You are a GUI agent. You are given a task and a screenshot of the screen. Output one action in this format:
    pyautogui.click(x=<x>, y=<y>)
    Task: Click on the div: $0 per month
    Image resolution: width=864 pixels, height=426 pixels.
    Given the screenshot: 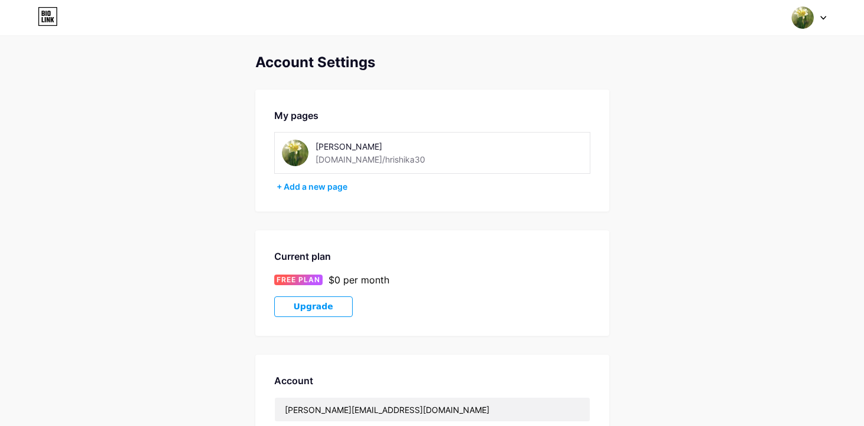 What is the action you would take?
    pyautogui.click(x=358, y=280)
    